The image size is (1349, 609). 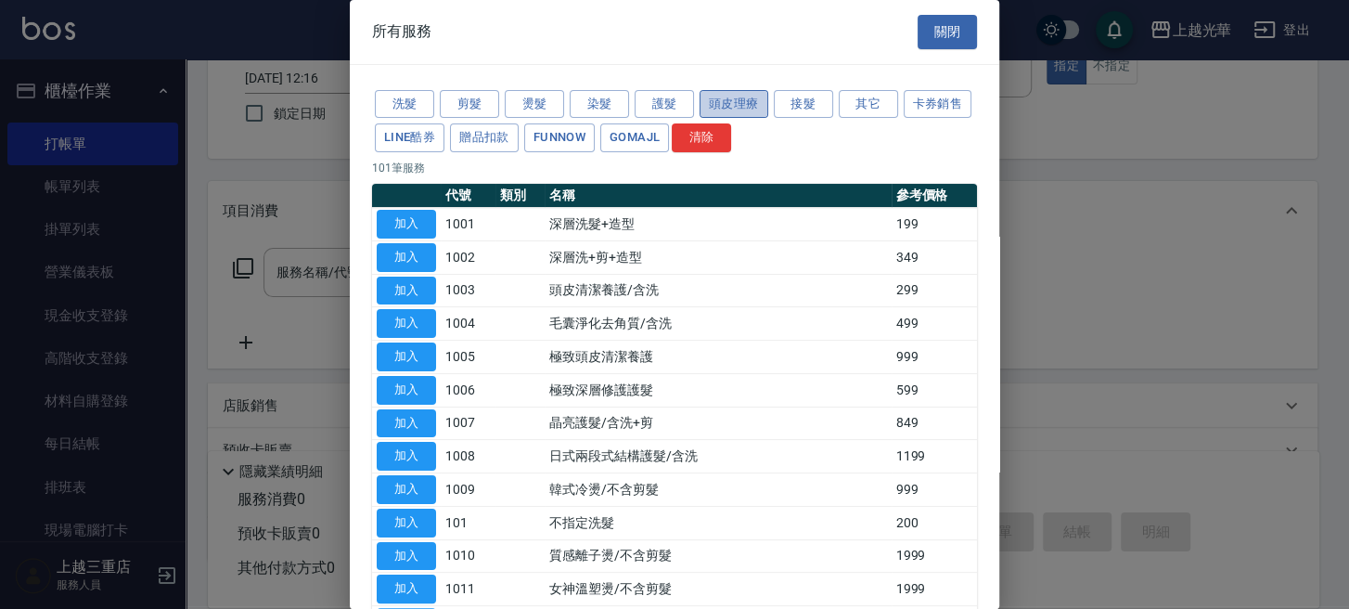 What do you see at coordinates (468, 257) in the screenshot?
I see `td: 1002` at bounding box center [468, 257].